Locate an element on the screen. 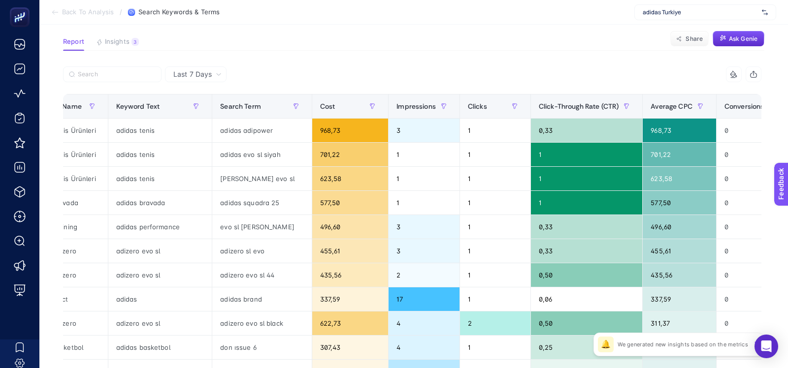 The image size is (788, 368). span: Feedback is located at coordinates (22, 7).